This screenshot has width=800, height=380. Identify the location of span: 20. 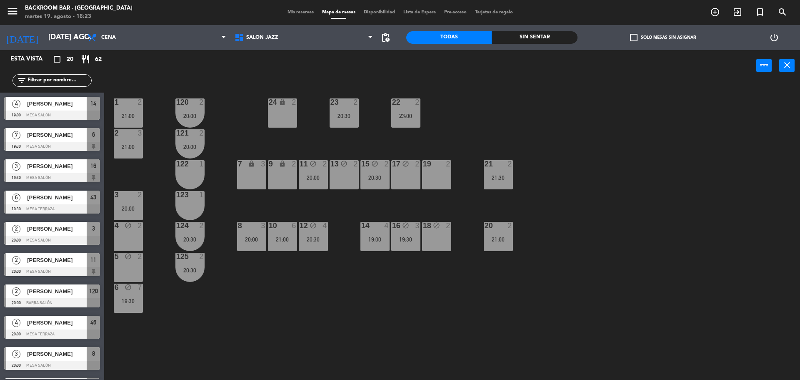
(70, 59).